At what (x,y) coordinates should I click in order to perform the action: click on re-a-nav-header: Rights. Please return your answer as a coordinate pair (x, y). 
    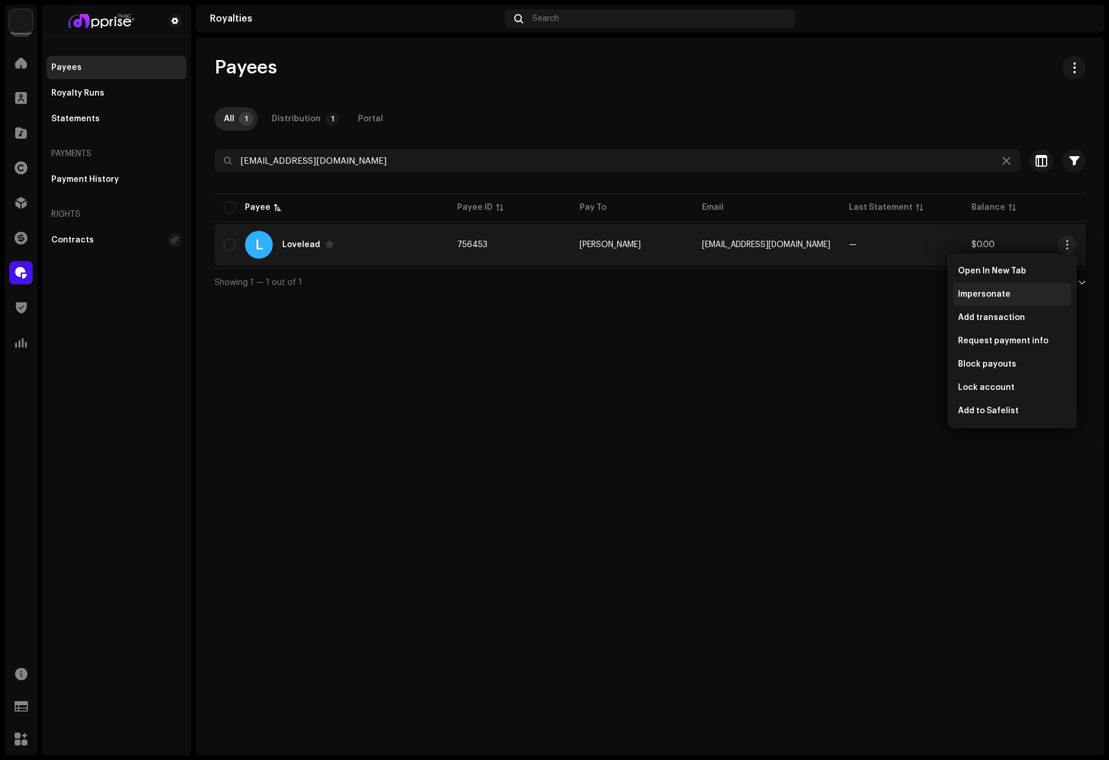
    Looking at the image, I should click on (117, 214).